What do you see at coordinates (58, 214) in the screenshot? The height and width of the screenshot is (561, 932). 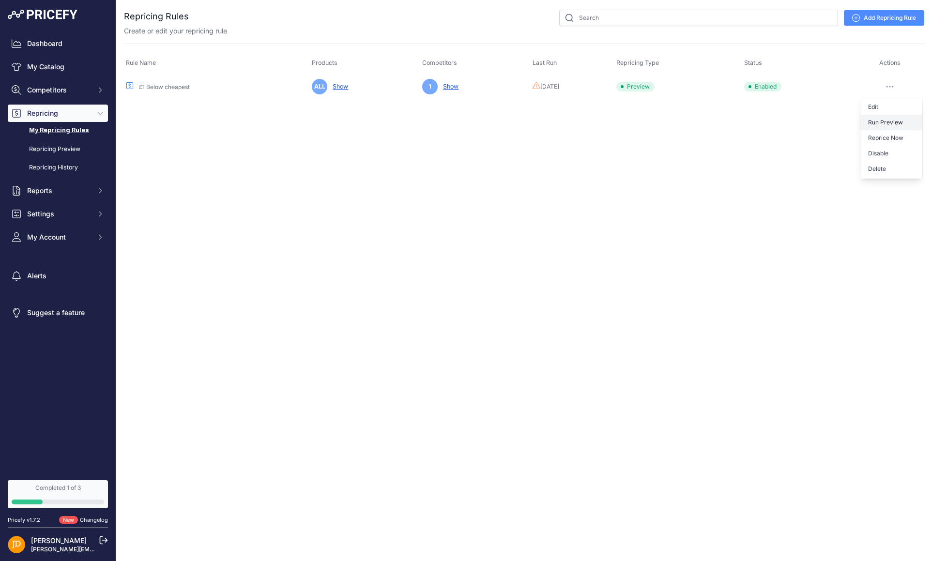 I see `button: Settings` at bounding box center [58, 214].